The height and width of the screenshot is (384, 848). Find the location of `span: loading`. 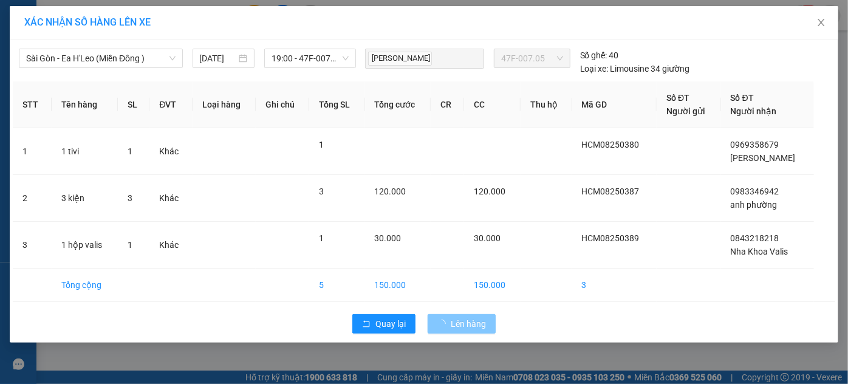

span: loading is located at coordinates (444, 324).